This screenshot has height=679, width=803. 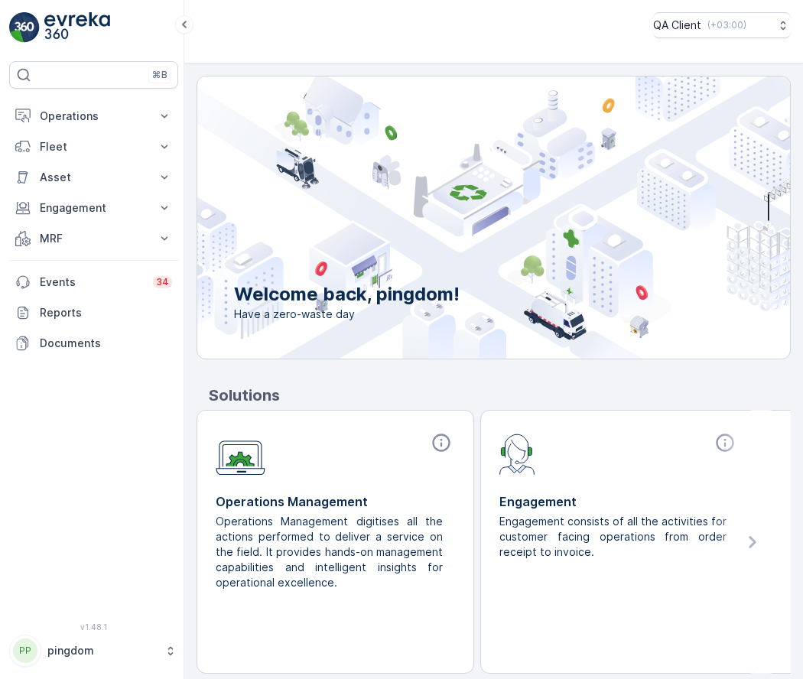 I want to click on a: Reports, so click(x=93, y=313).